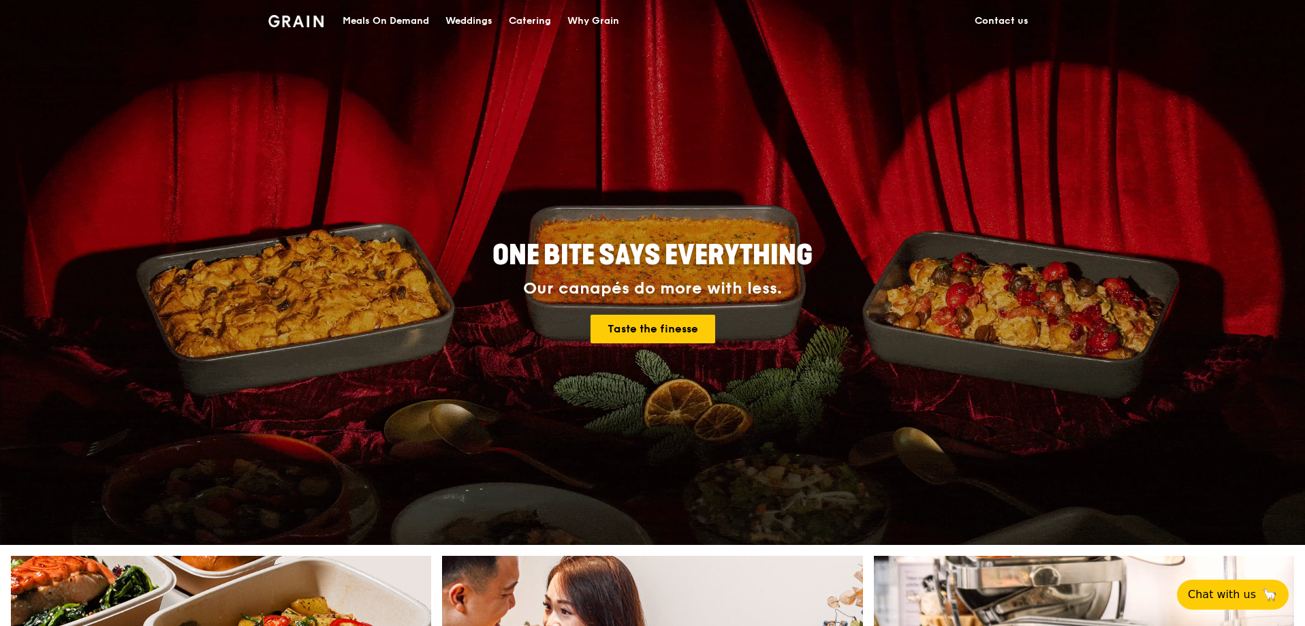 The image size is (1305, 626). Describe the element at coordinates (530, 21) in the screenshot. I see `div: Catering` at that location.